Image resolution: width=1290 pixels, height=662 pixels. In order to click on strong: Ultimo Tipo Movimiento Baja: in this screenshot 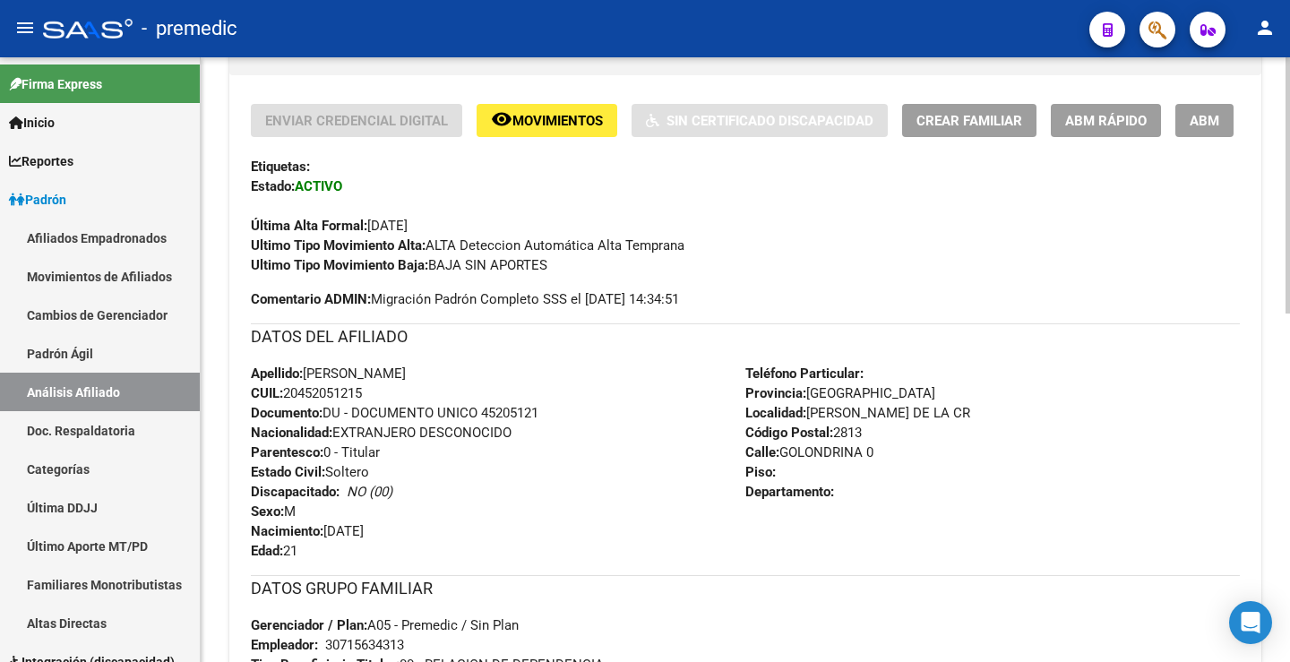, I will do `click(340, 265)`.